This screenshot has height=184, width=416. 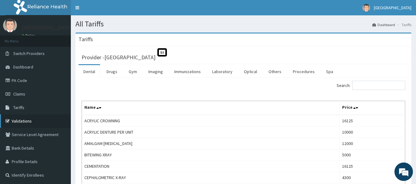 What do you see at coordinates (329, 72) in the screenshot?
I see `a: Spa` at bounding box center [329, 72].